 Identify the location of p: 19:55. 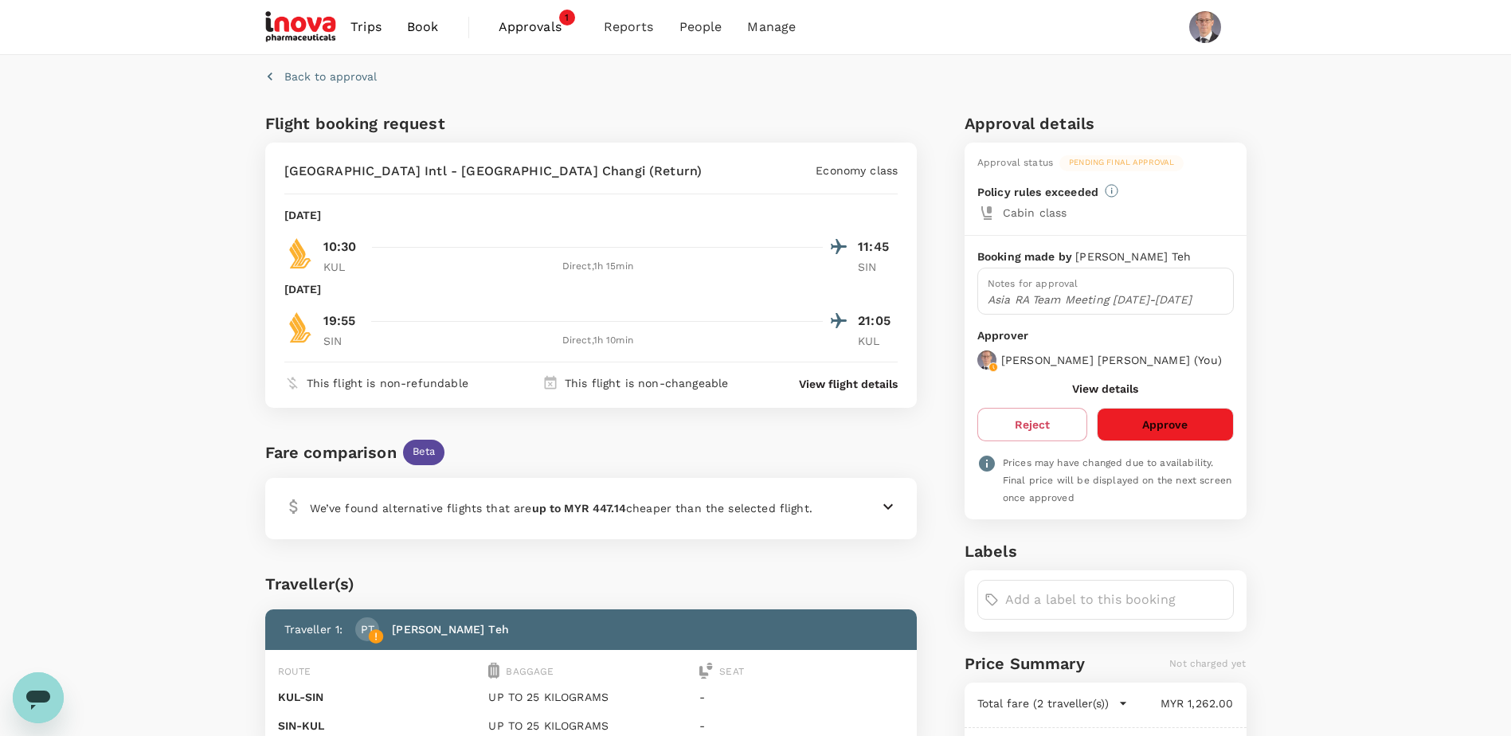
(339, 321).